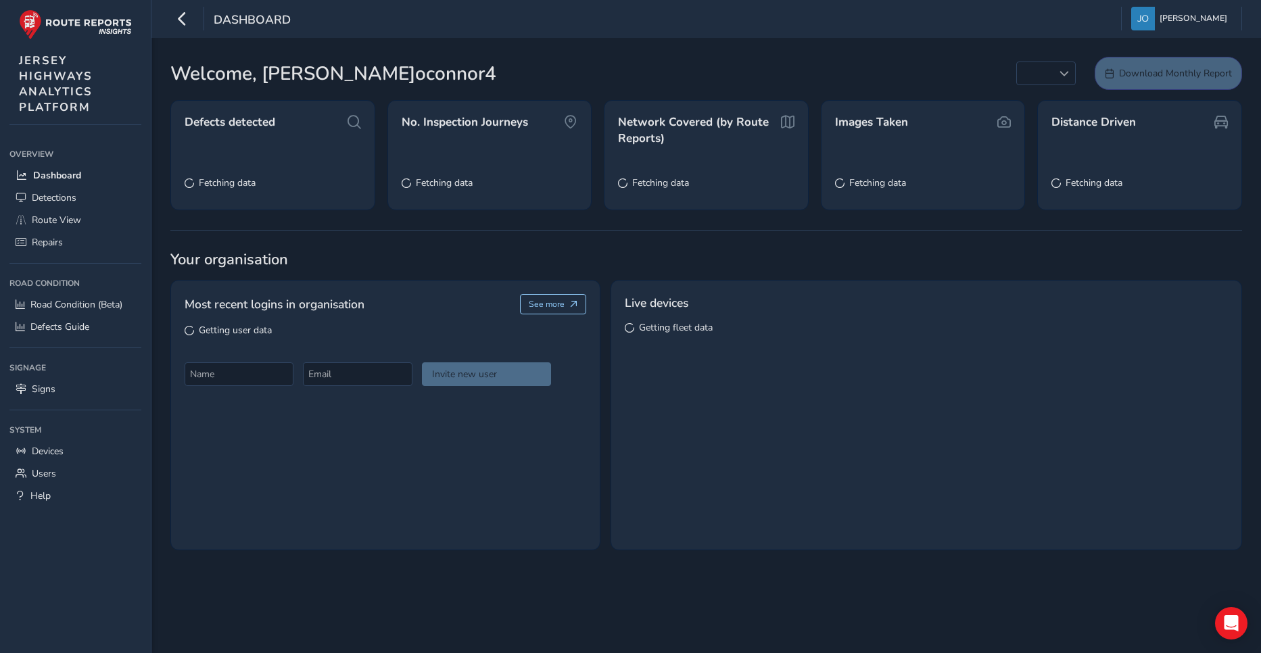 The width and height of the screenshot is (1261, 653). I want to click on input: Email, so click(357, 374).